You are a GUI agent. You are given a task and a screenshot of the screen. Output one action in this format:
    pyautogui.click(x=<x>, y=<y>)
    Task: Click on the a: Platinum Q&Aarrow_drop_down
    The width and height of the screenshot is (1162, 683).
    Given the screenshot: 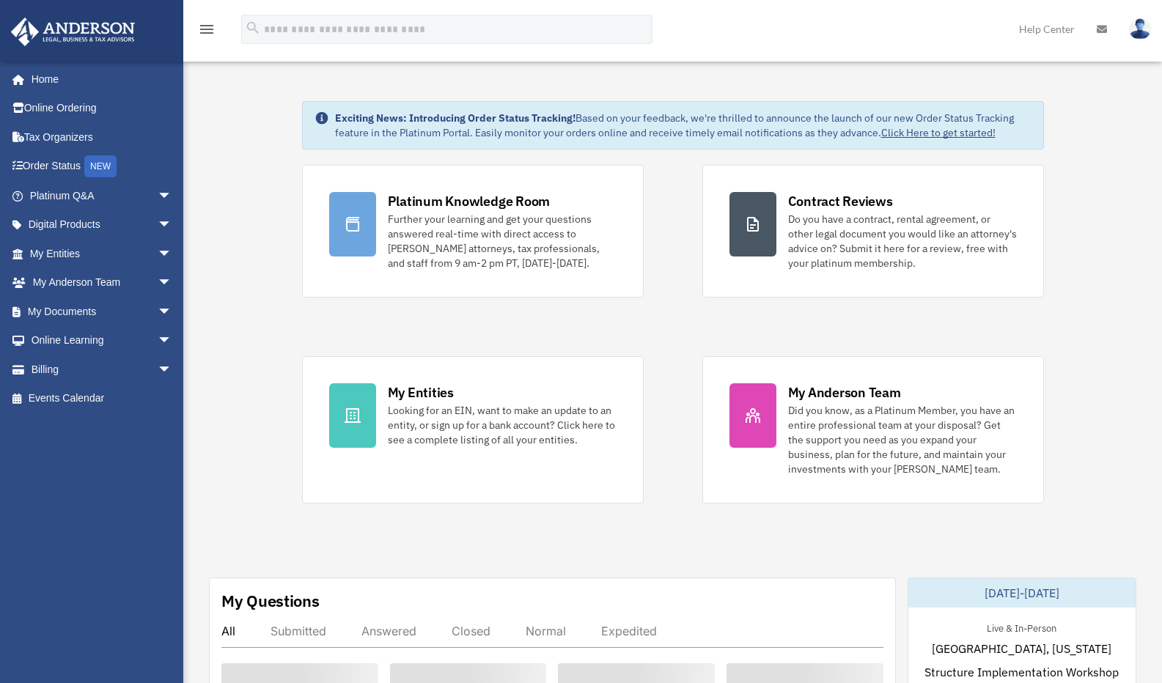 What is the action you would take?
    pyautogui.click(x=102, y=196)
    